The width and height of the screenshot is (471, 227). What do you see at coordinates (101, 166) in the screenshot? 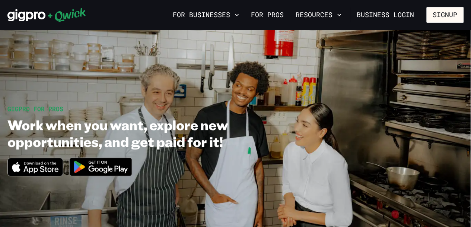
I see `img: Get it on Google Play` at bounding box center [101, 166].